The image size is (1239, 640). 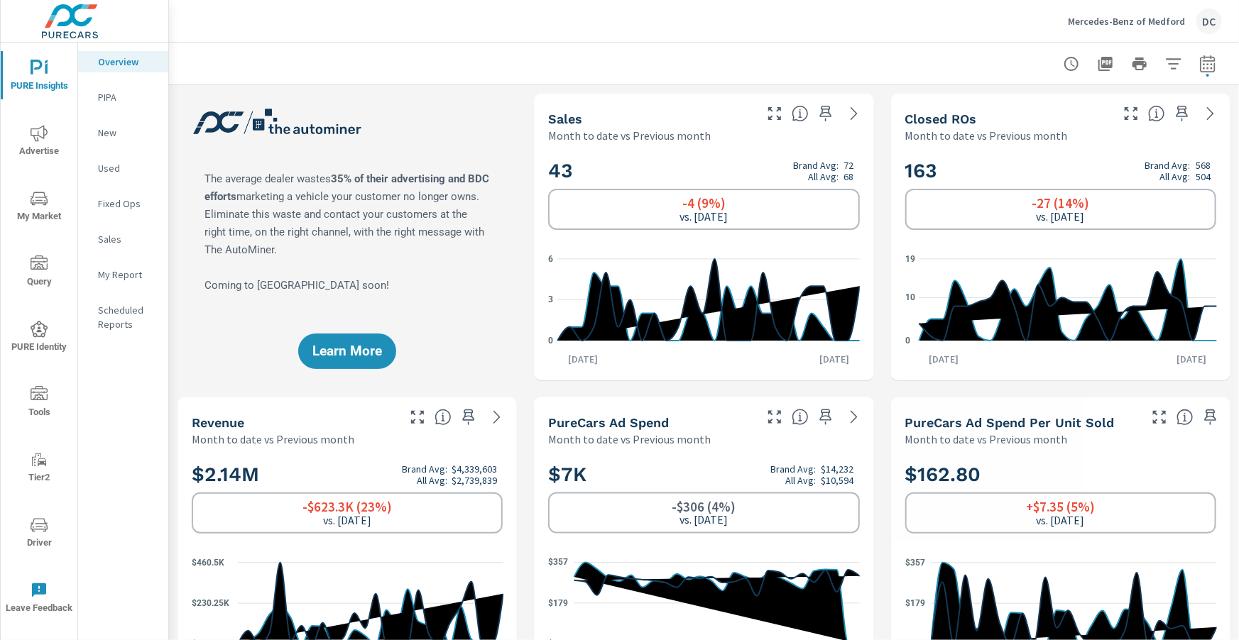 I want to click on h5: Closed ROs, so click(x=941, y=119).